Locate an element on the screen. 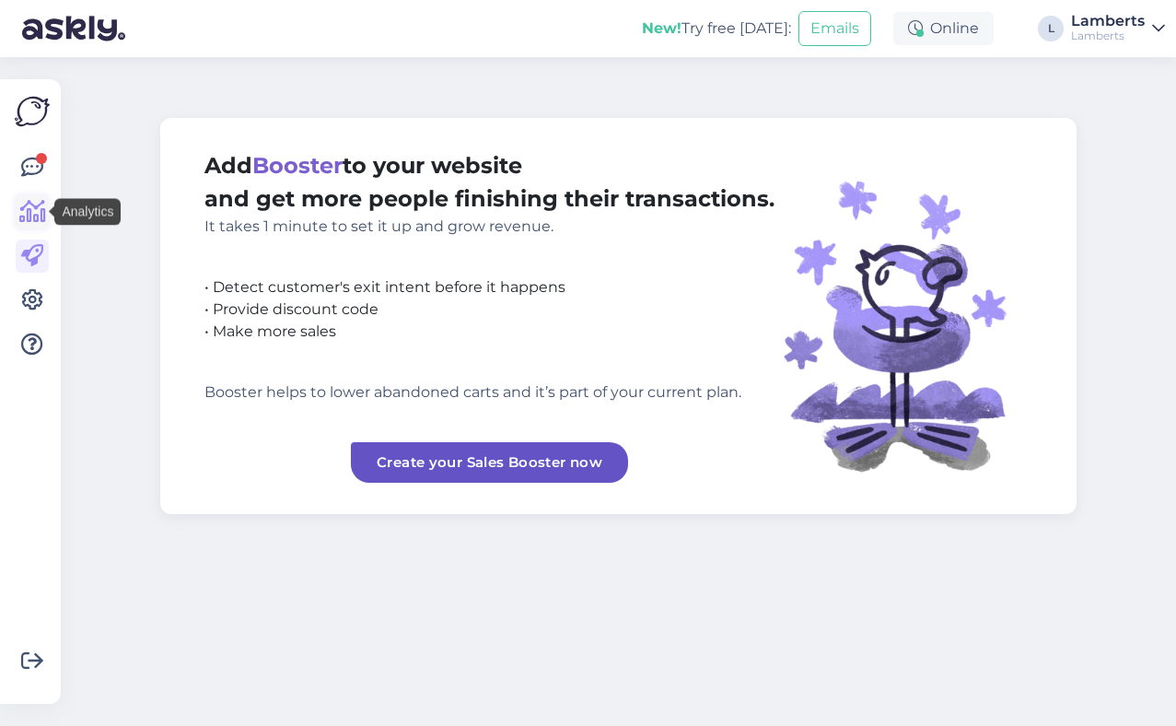 Image resolution: width=1176 pixels, height=726 pixels. div: • Detect customer's exit intent before it happens is located at coordinates (489, 287).